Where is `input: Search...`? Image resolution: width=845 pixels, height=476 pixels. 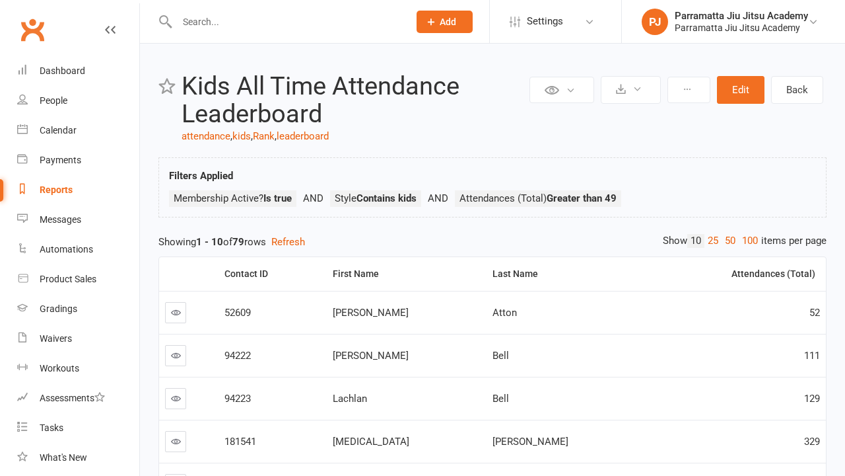 input: Search... is located at coordinates (286, 22).